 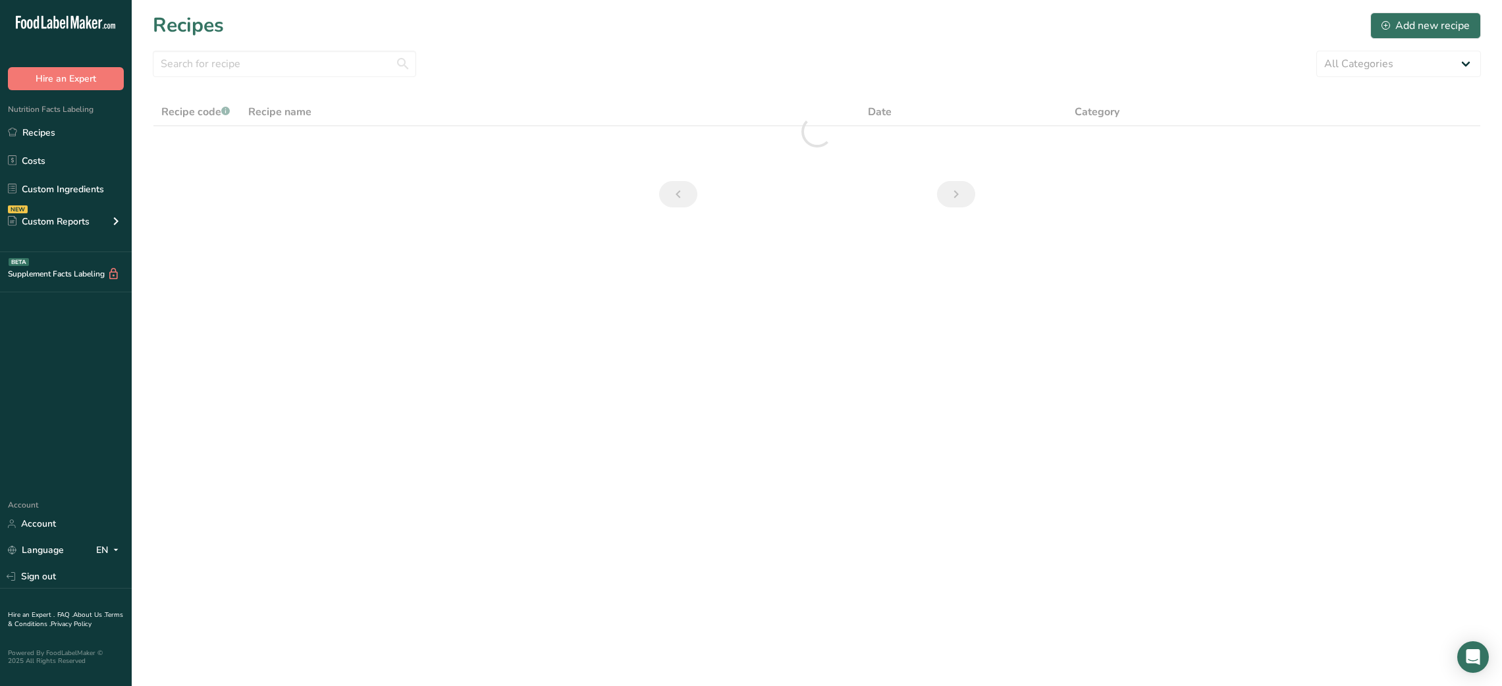 I want to click on a: Language, so click(x=36, y=550).